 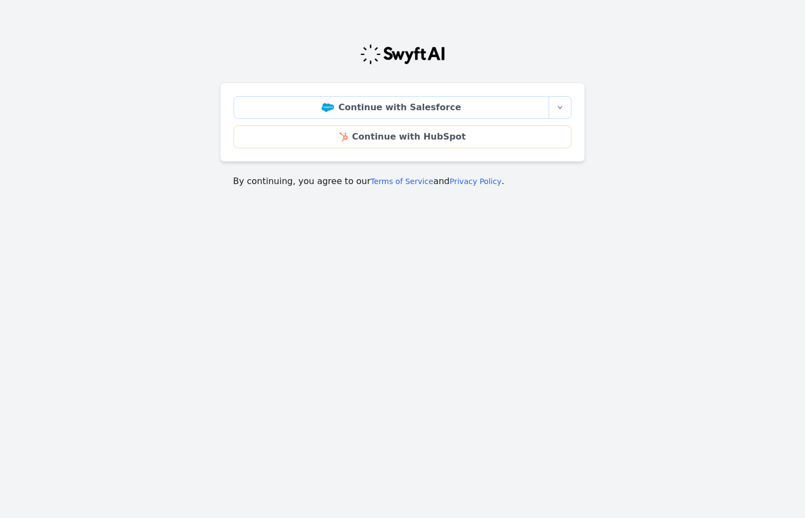 I want to click on img: Salesforce, so click(x=327, y=108).